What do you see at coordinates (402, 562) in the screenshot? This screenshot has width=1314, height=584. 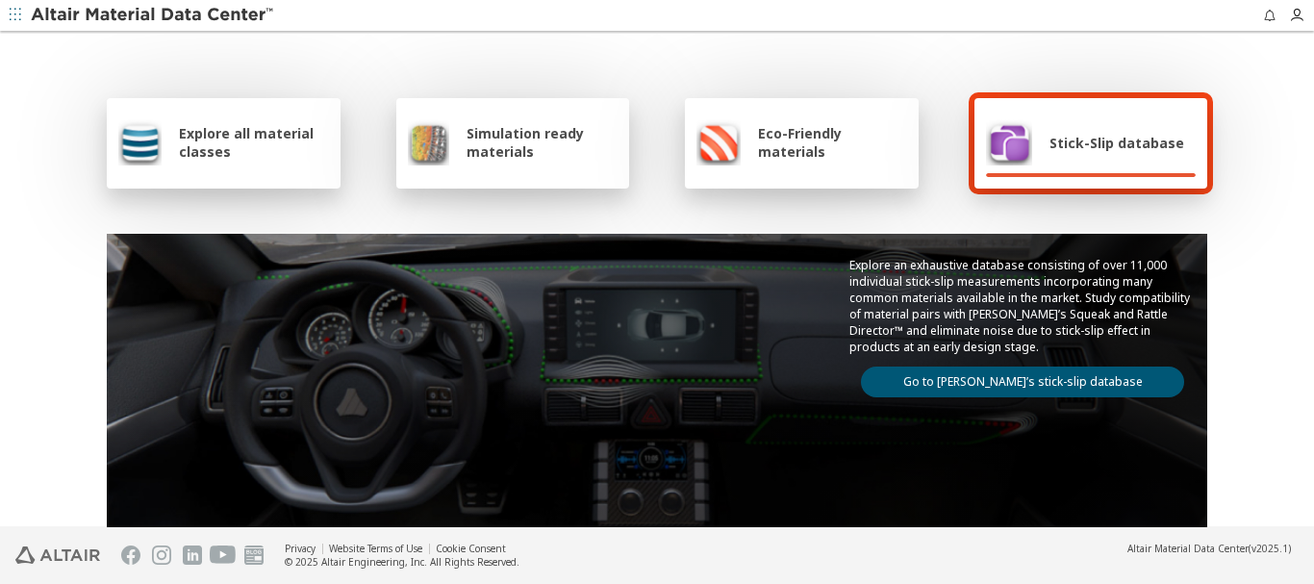 I see `div: © 2025 Altair Engineering, Inc. All Rights Reserved.` at bounding box center [402, 562].